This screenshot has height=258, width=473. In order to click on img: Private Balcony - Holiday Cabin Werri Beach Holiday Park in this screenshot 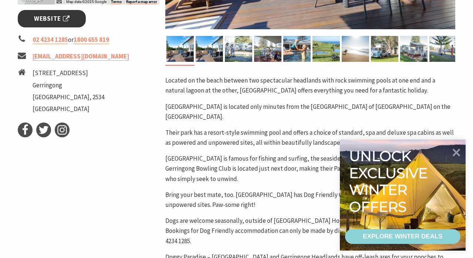, I will do `click(268, 49)`.